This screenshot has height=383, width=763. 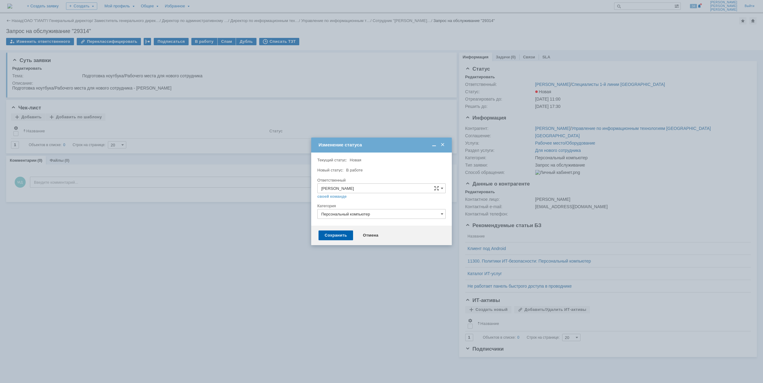 I want to click on label: Новый статус:, so click(x=331, y=170).